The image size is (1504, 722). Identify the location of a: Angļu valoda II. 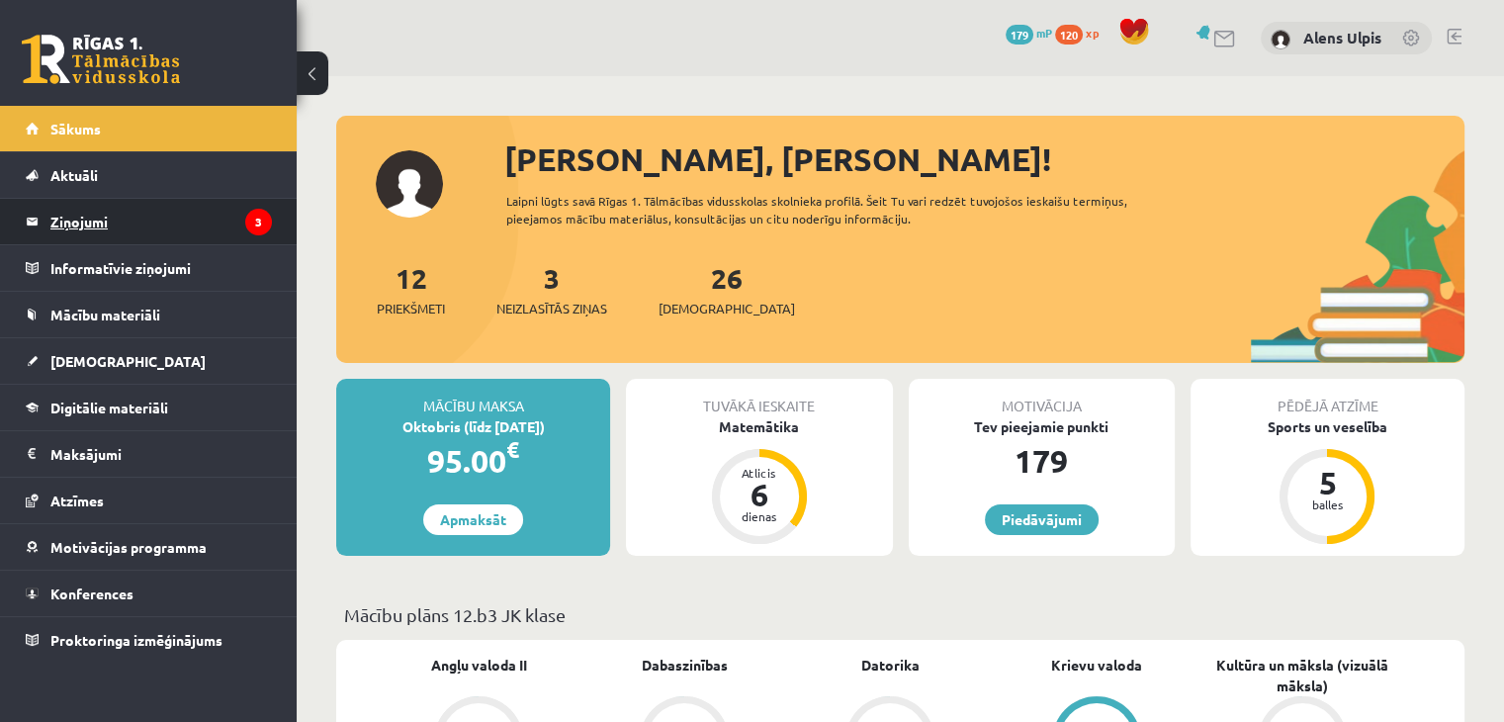
(479, 665).